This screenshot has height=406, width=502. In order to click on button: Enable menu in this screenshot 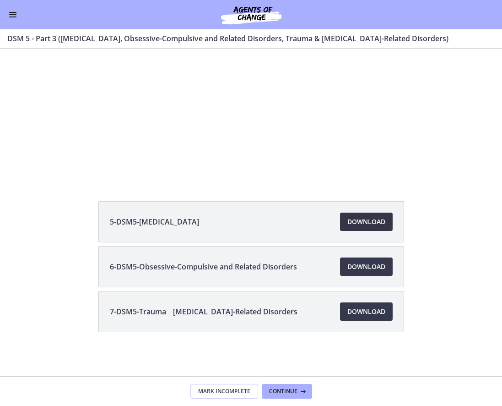, I will do `click(13, 15)`.